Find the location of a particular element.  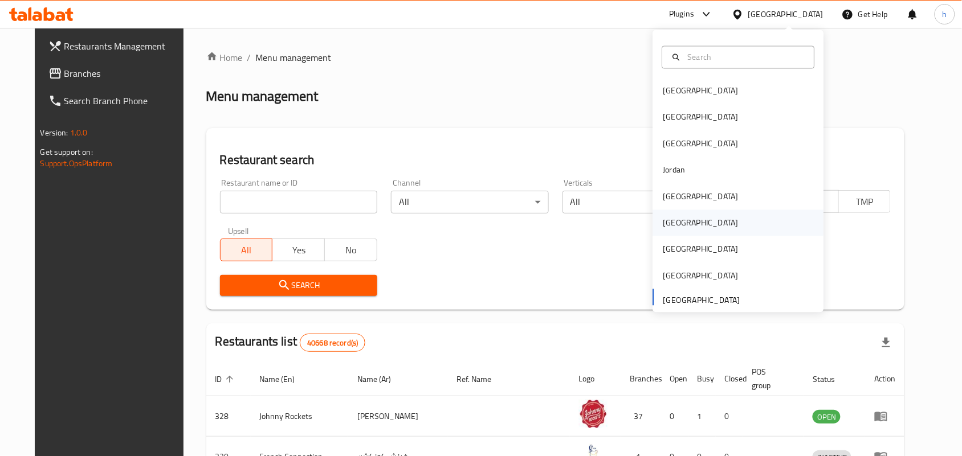

div: Plugins is located at coordinates (681, 14).